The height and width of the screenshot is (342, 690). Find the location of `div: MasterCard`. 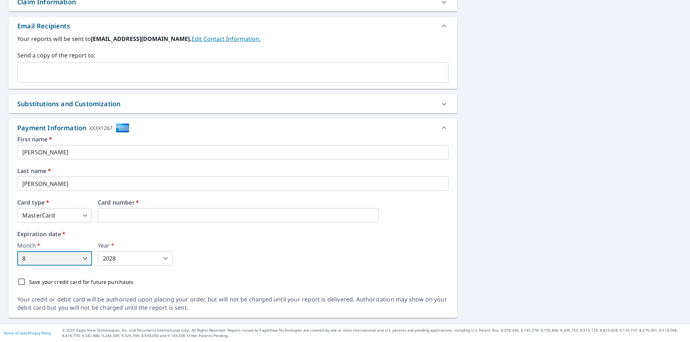

div: MasterCard is located at coordinates (55, 216).